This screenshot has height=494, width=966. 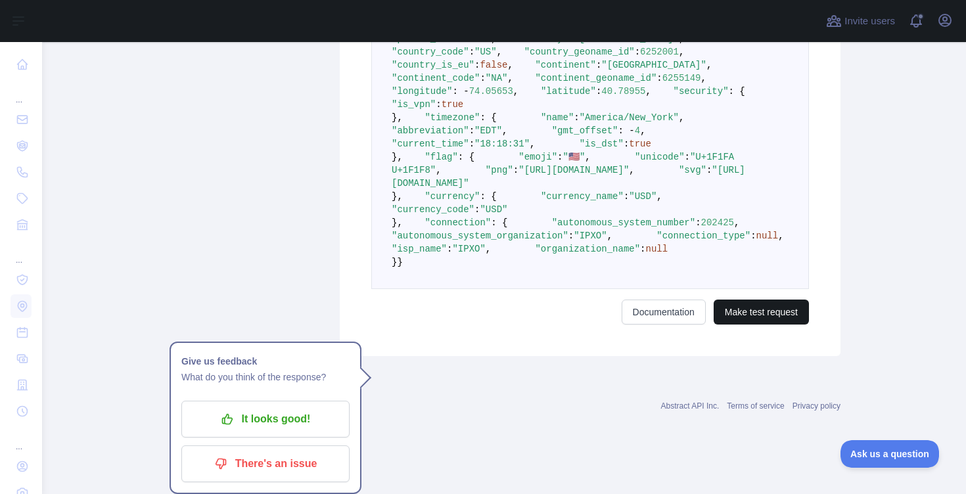 I want to click on span: "autonomous_system_number", so click(x=624, y=223).